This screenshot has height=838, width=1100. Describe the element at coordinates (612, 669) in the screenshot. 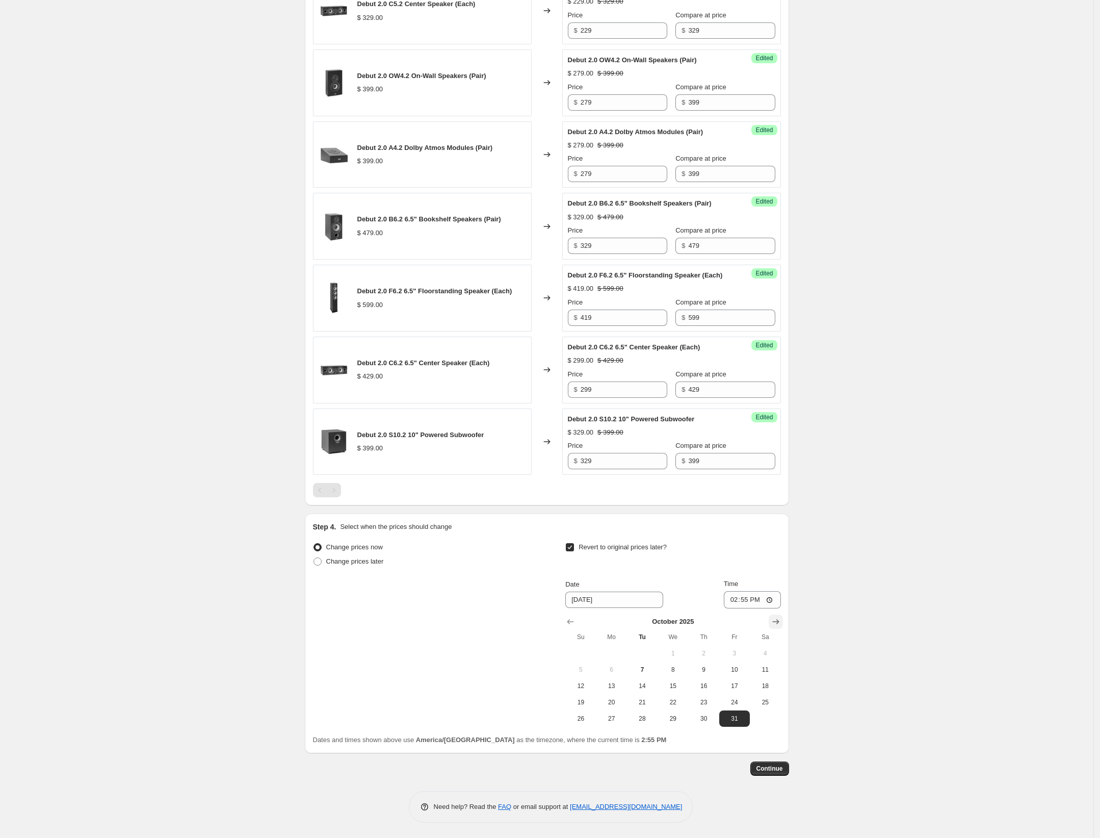

I see `span: 6` at that location.